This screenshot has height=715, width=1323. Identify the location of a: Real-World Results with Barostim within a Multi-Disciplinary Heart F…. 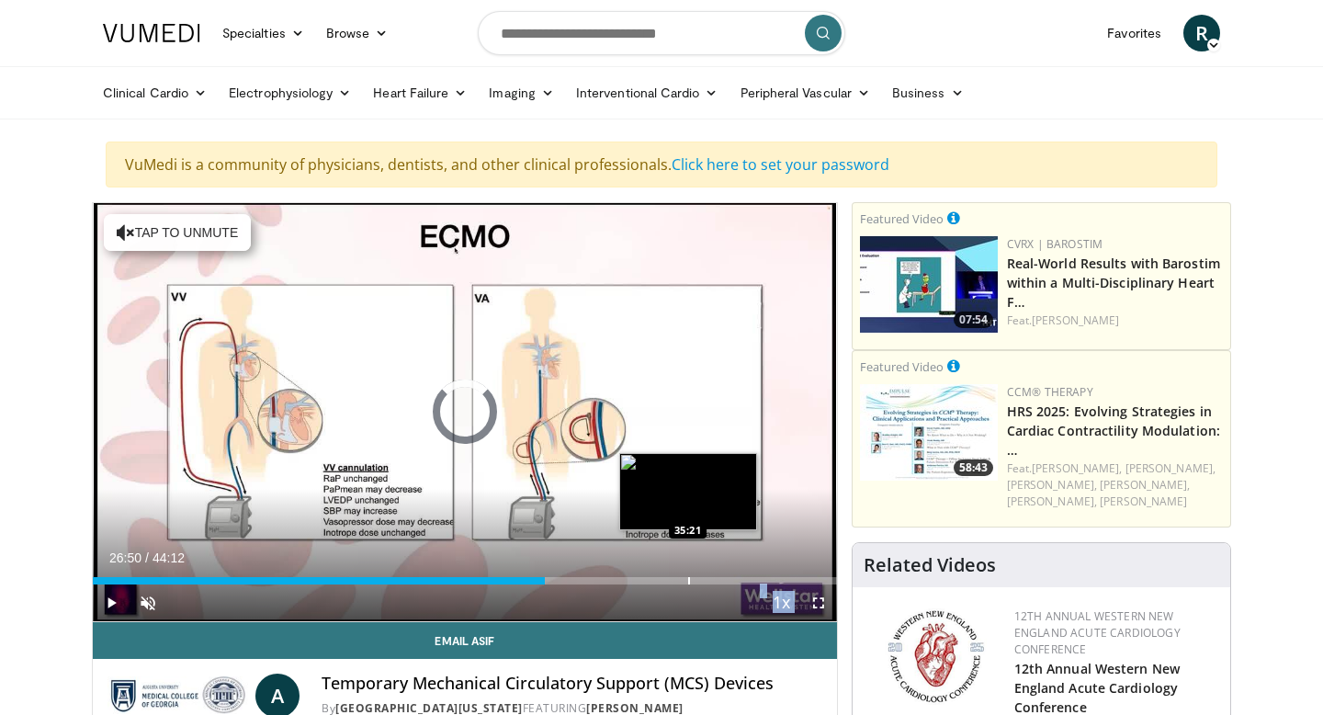
(1114, 282).